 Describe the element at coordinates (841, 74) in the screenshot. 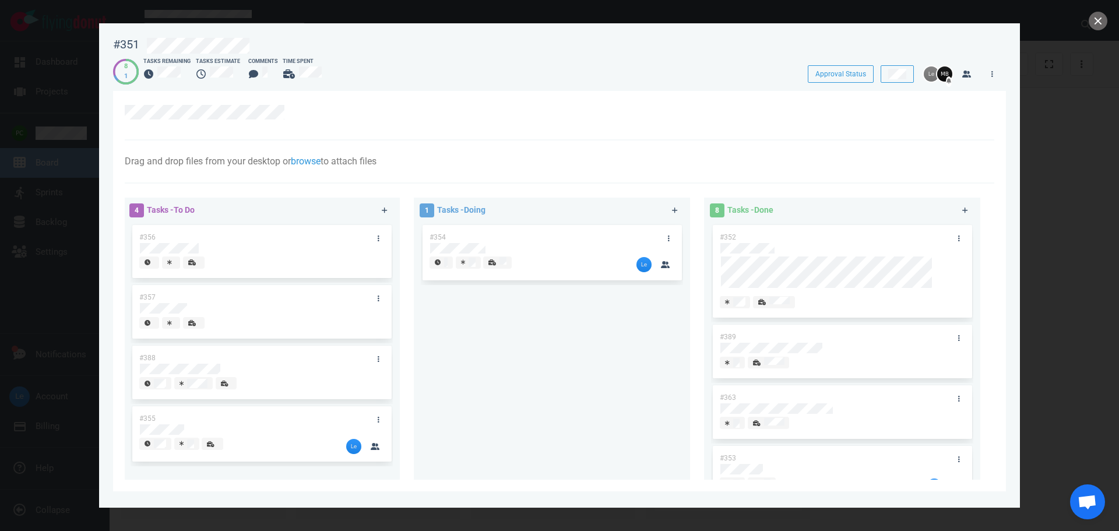

I see `button: Approval Status` at that location.